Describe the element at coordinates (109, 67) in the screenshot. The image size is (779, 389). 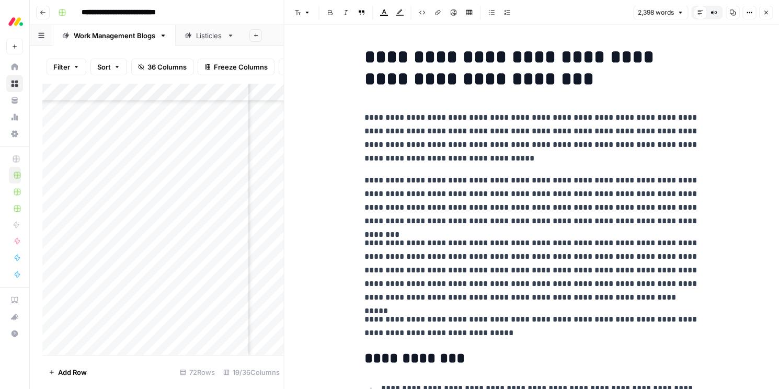
I see `button: Sort` at that location.